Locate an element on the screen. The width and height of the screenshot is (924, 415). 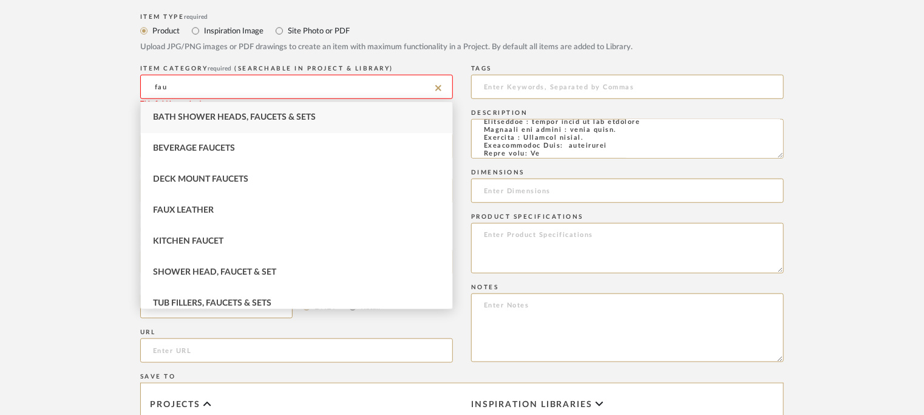
span: Projects is located at coordinates (175, 404).